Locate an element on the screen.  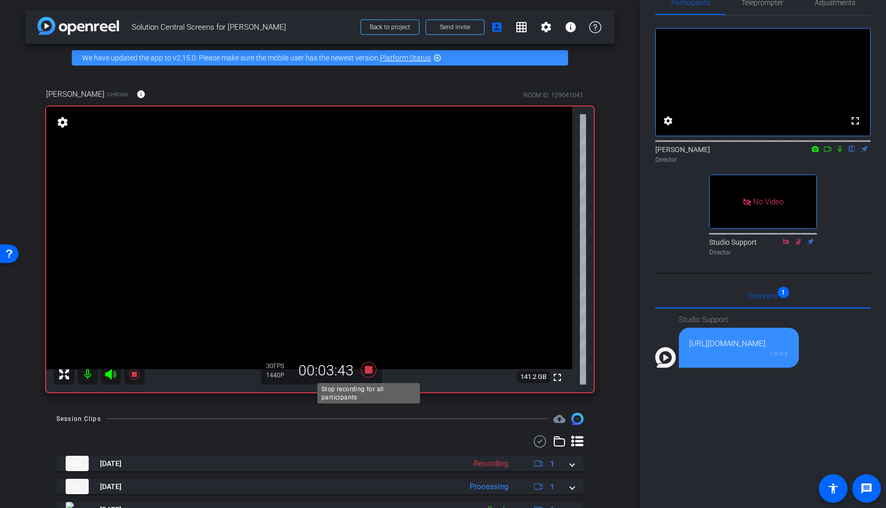
span: 141.2 GB is located at coordinates (533, 377).